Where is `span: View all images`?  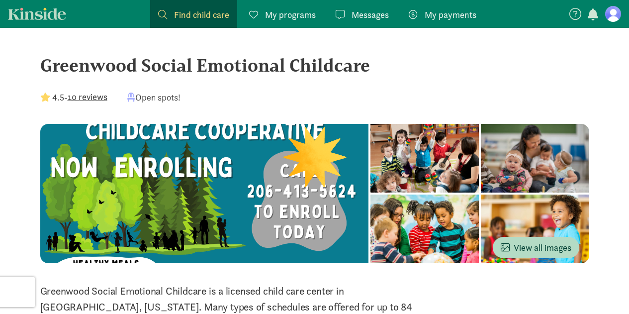
span: View all images is located at coordinates (536, 247).